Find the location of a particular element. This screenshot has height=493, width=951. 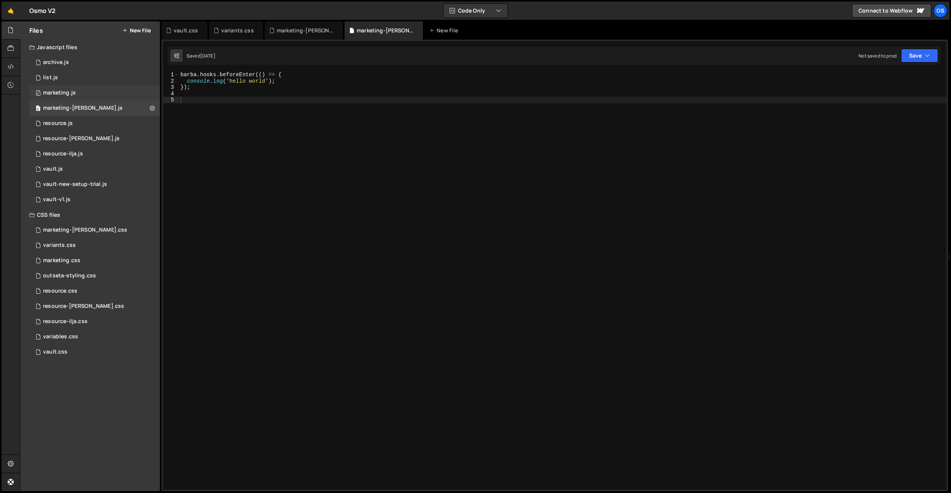

div: 16596/45511.css is located at coordinates (94, 245).